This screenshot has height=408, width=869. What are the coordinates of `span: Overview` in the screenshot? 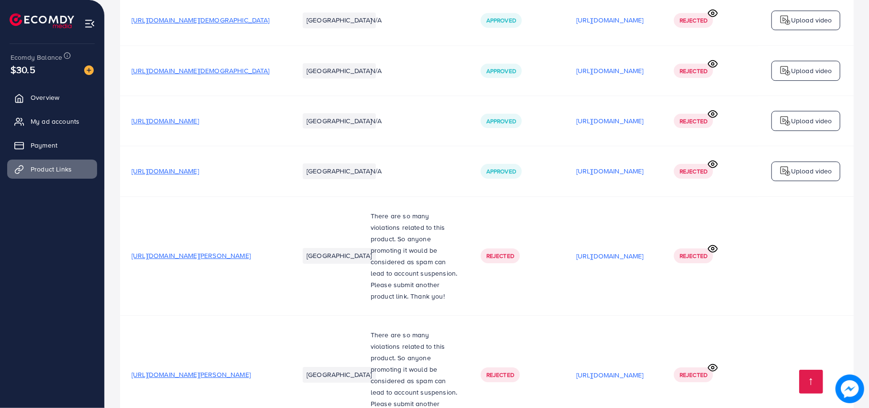 It's located at (45, 98).